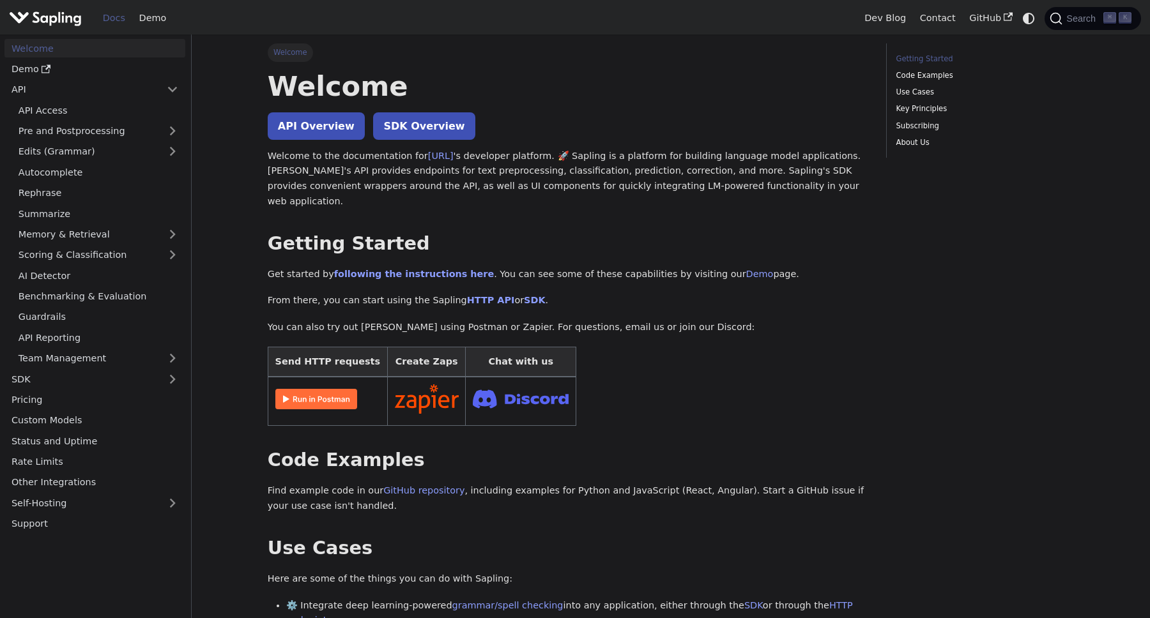 This screenshot has width=1150, height=618. Describe the element at coordinates (98, 151) in the screenshot. I see `a: Edits (Grammar)` at that location.